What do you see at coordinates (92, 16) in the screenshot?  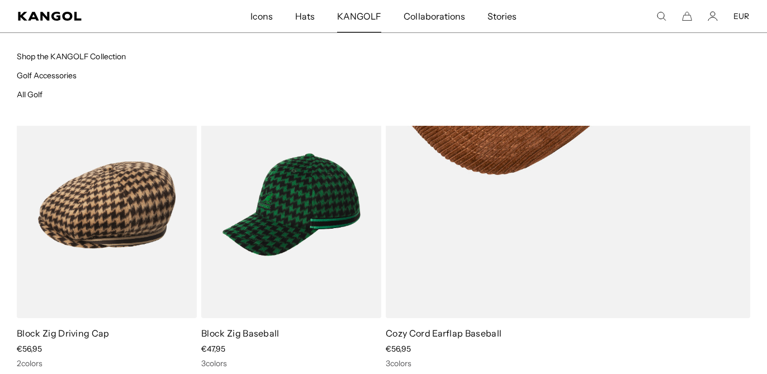 I see `a: Kangol` at bounding box center [92, 16].